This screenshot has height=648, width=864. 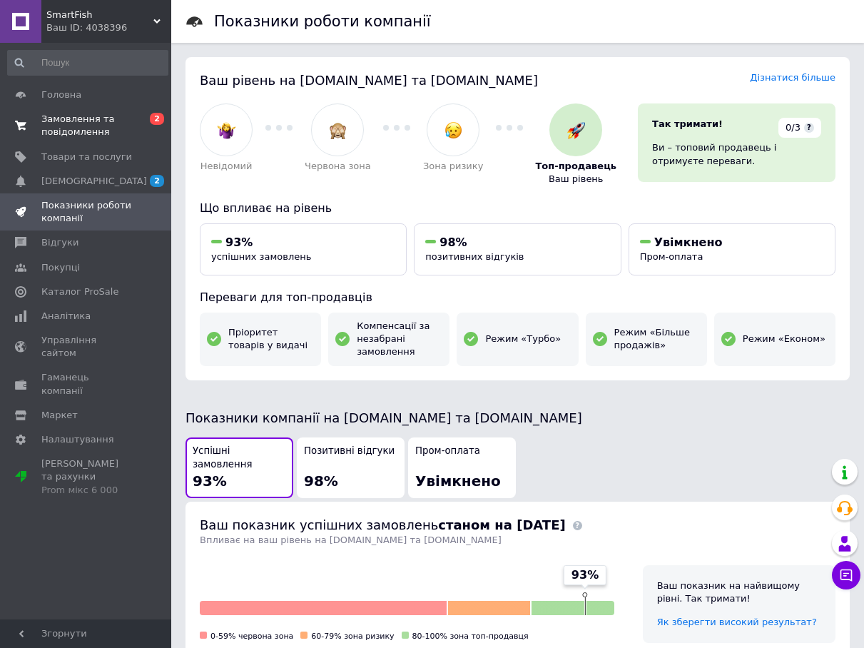 What do you see at coordinates (576, 130) in the screenshot?
I see `img: :rocket:` at bounding box center [576, 130].